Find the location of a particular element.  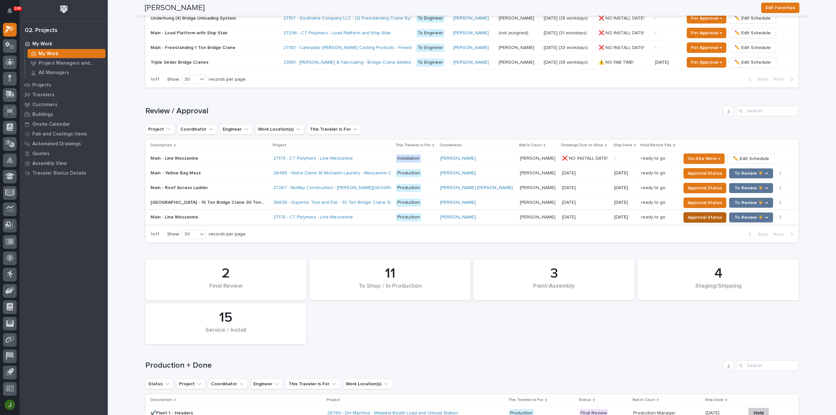

p: Underhung (4) Bridge Unloading System is located at coordinates (194, 18).